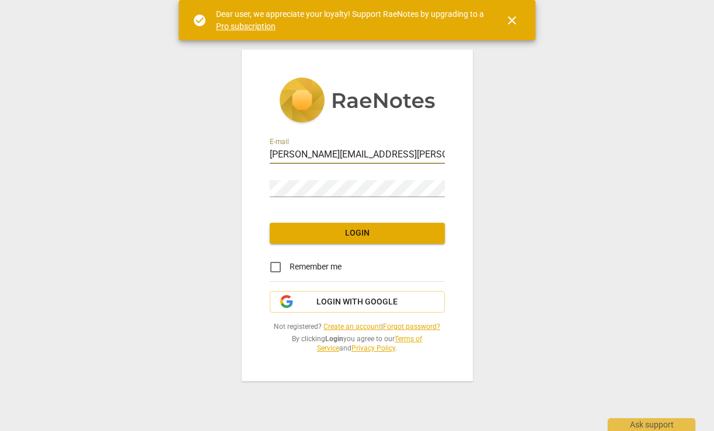 The width and height of the screenshot is (714, 431). Describe the element at coordinates (512, 20) in the screenshot. I see `span: close` at that location.